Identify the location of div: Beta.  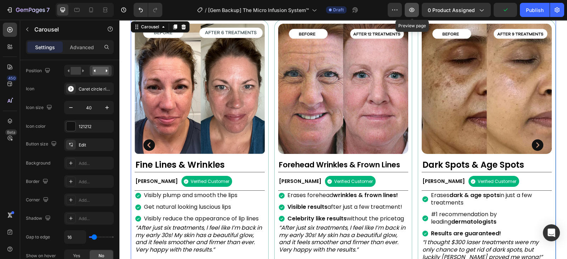
(11, 132).